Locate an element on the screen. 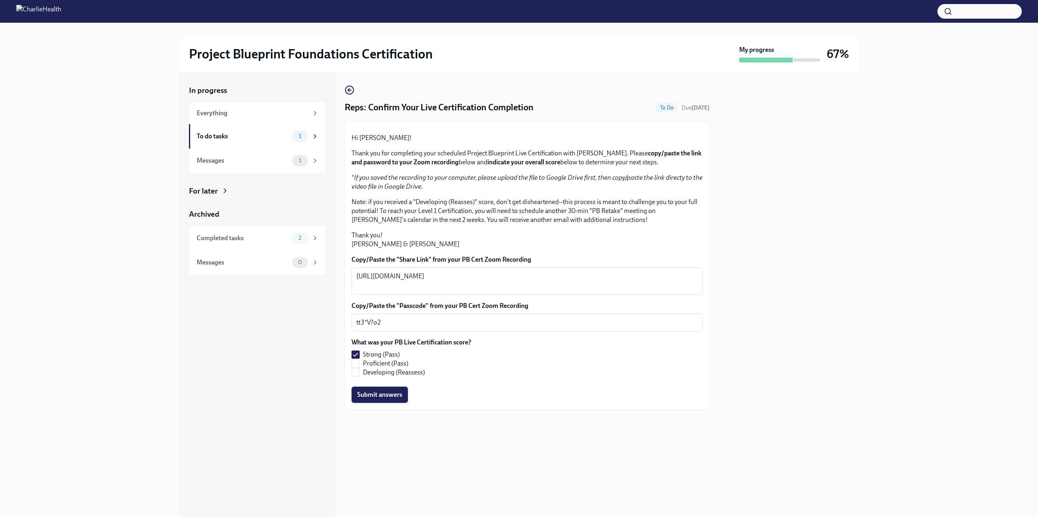 This screenshot has height=525, width=1038. a: To do tasks1 is located at coordinates (257, 136).